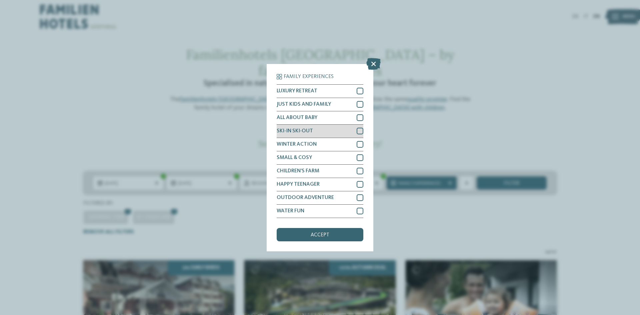 This screenshot has height=315, width=640. Describe the element at coordinates (294, 158) in the screenshot. I see `span: SMALL & COSY` at that location.